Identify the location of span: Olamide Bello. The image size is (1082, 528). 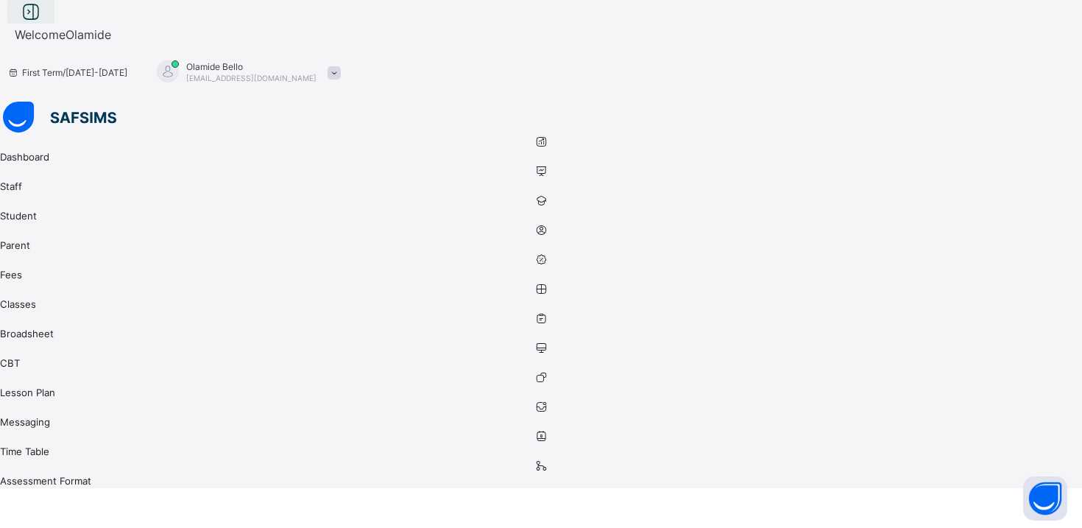
(251, 66).